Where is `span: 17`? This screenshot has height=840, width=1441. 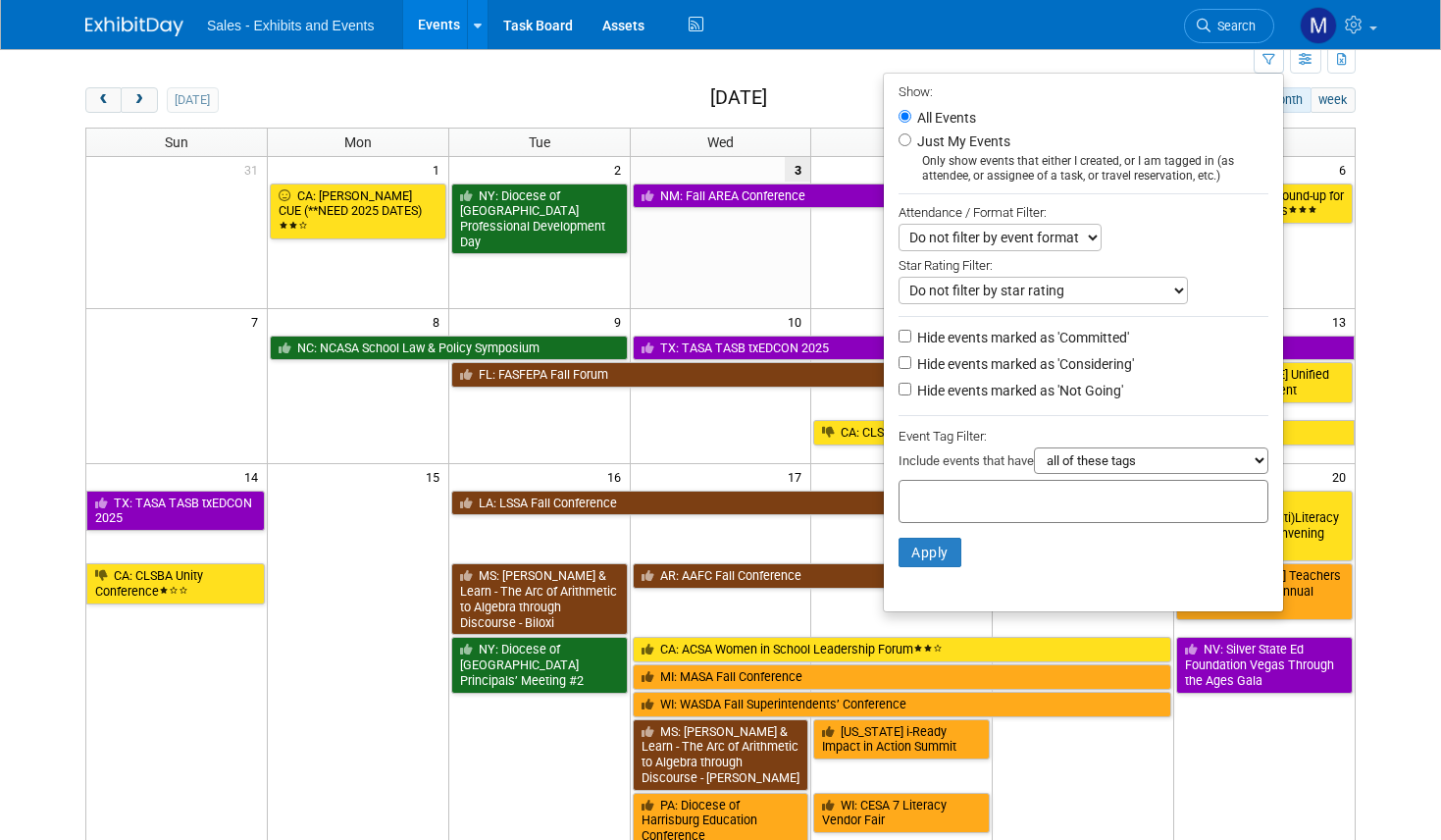
span: 17 is located at coordinates (798, 476).